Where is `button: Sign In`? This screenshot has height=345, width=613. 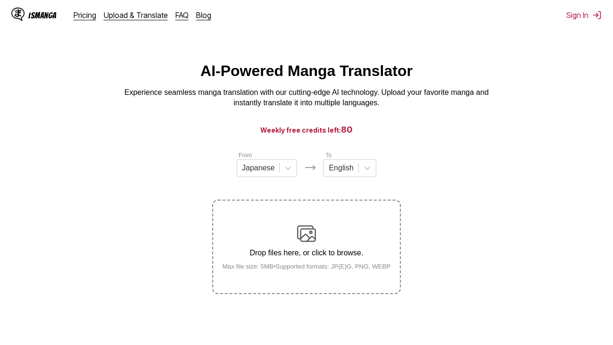
button: Sign In is located at coordinates (584, 15).